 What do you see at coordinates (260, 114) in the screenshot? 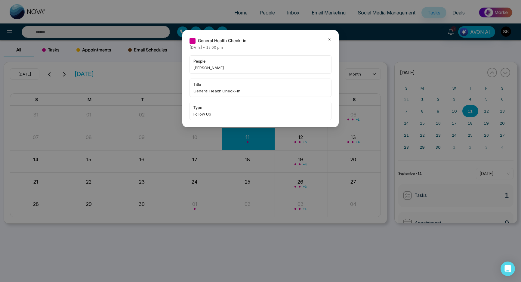
I see `span: Follow Up` at bounding box center [260, 114].